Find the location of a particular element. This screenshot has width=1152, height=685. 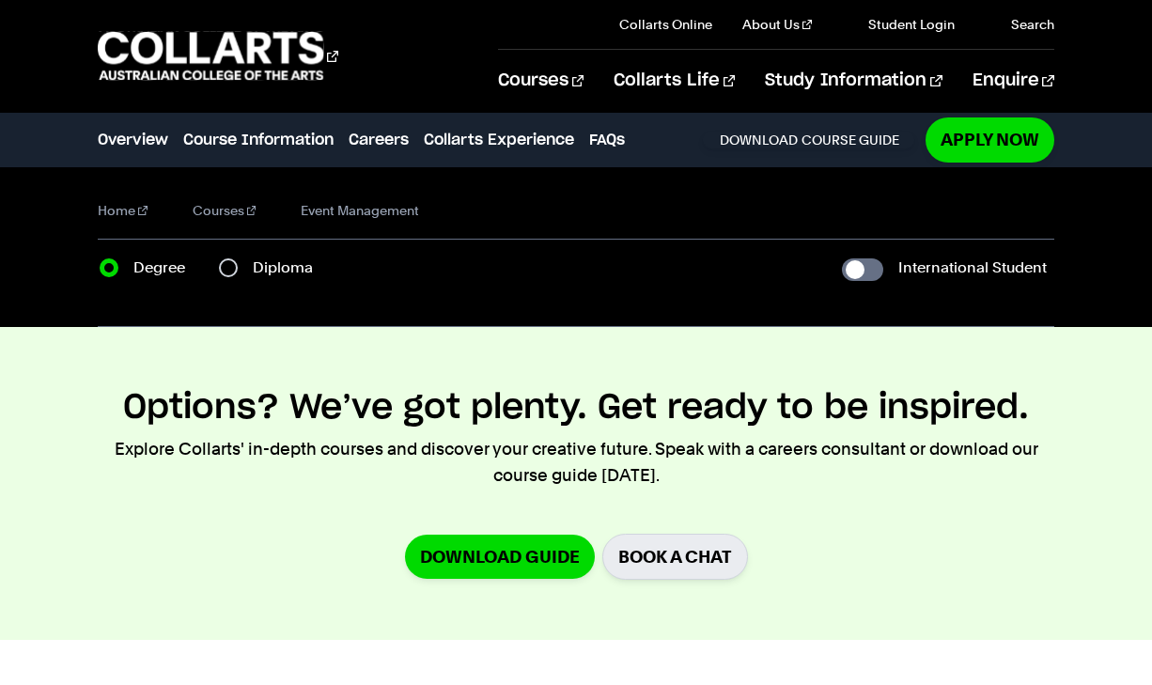

h2: Options? We’ve got plenty. Get ready to be inspired. is located at coordinates (576, 408).